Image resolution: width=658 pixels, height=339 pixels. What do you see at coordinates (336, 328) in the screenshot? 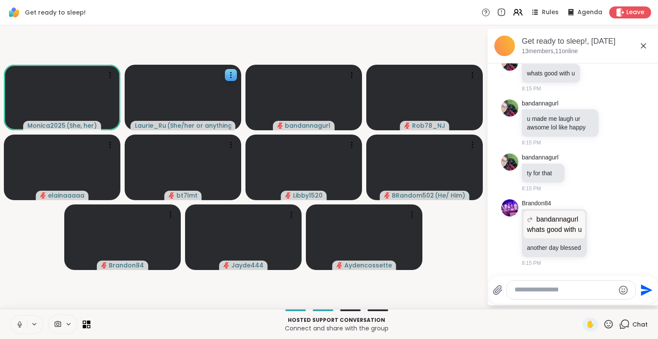
I see `p: Connect and share with the group` at bounding box center [336, 328].